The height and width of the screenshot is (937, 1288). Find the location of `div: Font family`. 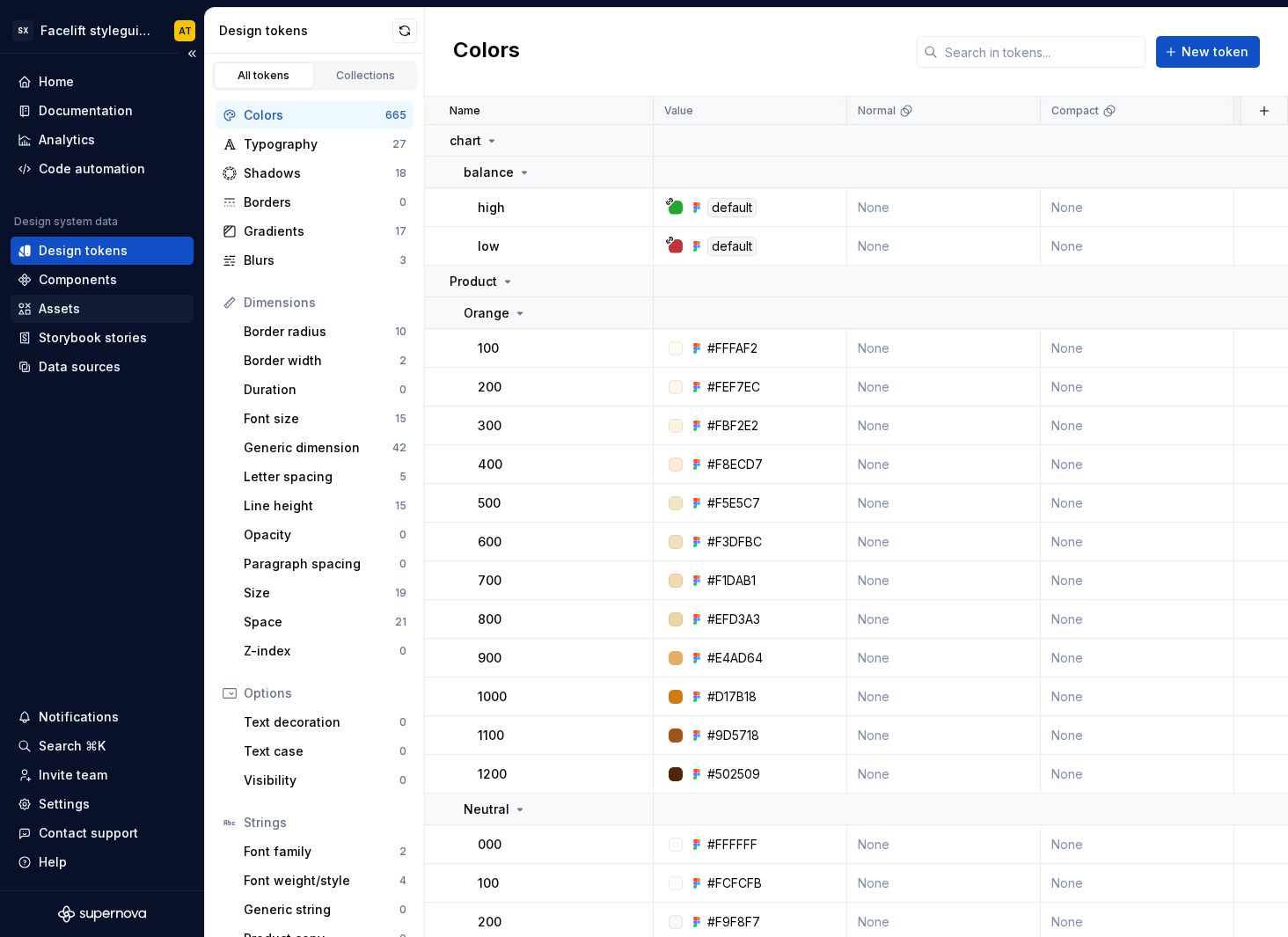

div: Font family is located at coordinates (321, 851).